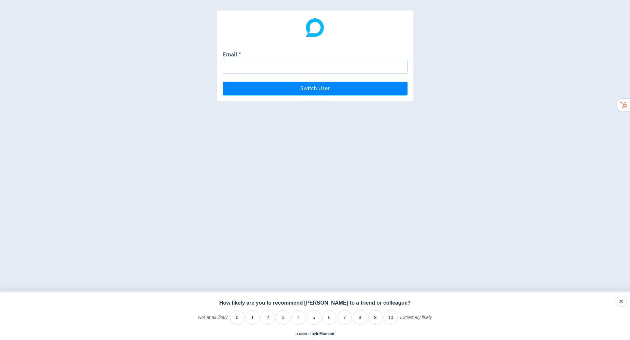  Describe the element at coordinates (213, 320) in the screenshot. I see `label: Not at all likely` at that location.